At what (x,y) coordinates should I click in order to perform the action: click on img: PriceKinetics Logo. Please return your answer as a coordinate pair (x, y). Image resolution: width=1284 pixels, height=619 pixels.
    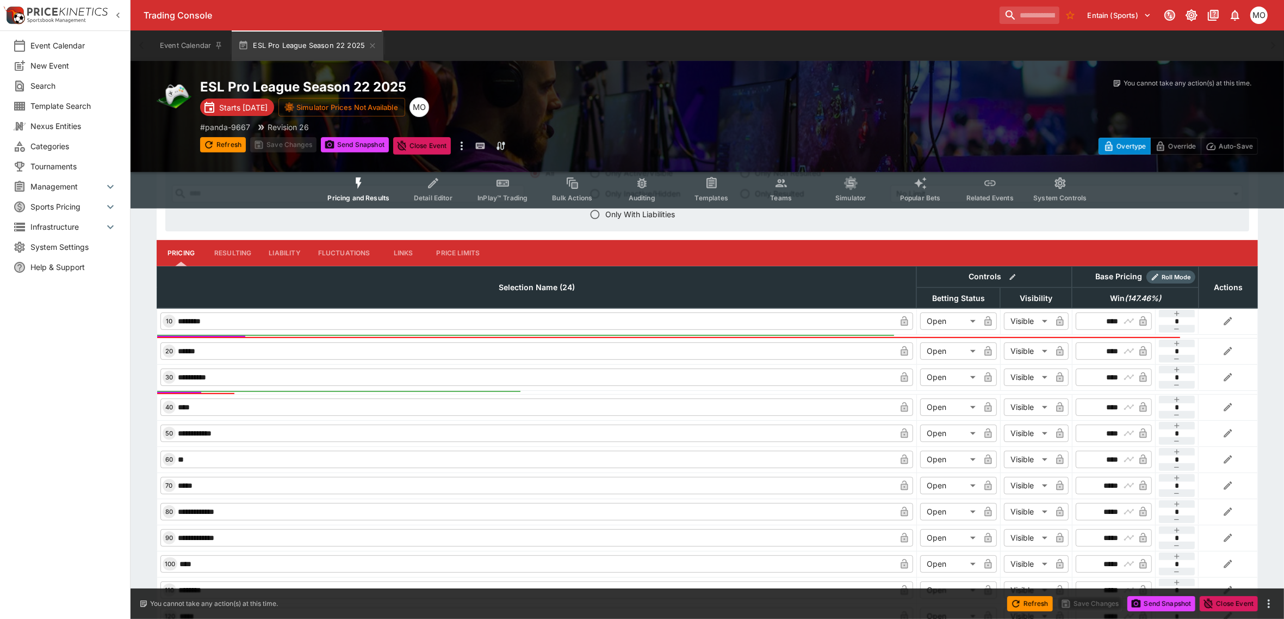
    Looking at the image, I should click on (14, 15).